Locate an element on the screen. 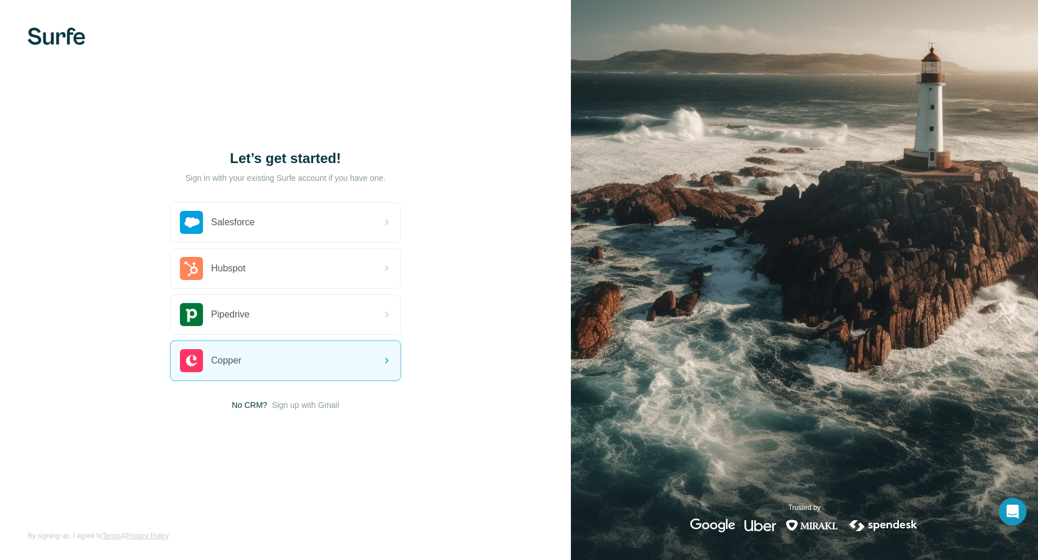 The image size is (1038, 560). img: salesforce's logo is located at coordinates (191, 223).